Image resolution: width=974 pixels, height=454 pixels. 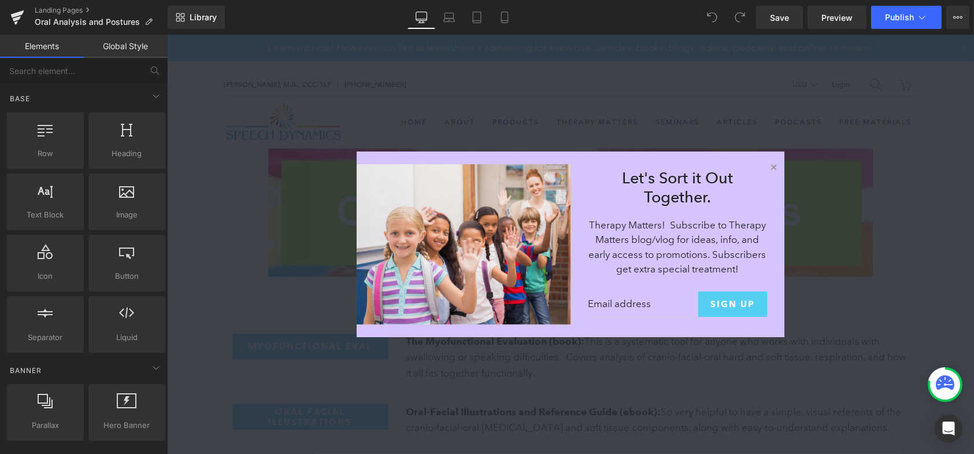 What do you see at coordinates (837, 17) in the screenshot?
I see `span: Preview` at bounding box center [837, 17].